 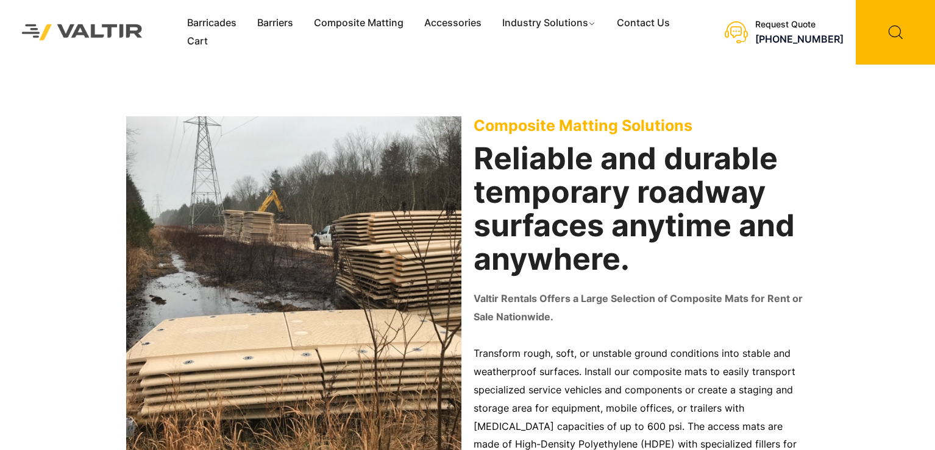 What do you see at coordinates (641, 209) in the screenshot?
I see `h2: Reliable and durable temporary roadway surfaces anytime and anywhere.` at bounding box center [641, 209].